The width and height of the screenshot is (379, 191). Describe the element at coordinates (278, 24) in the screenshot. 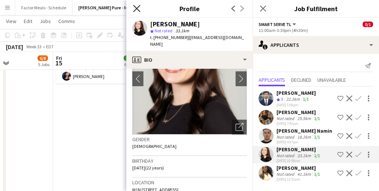

I see `button: Smart Serve TL` at that location.